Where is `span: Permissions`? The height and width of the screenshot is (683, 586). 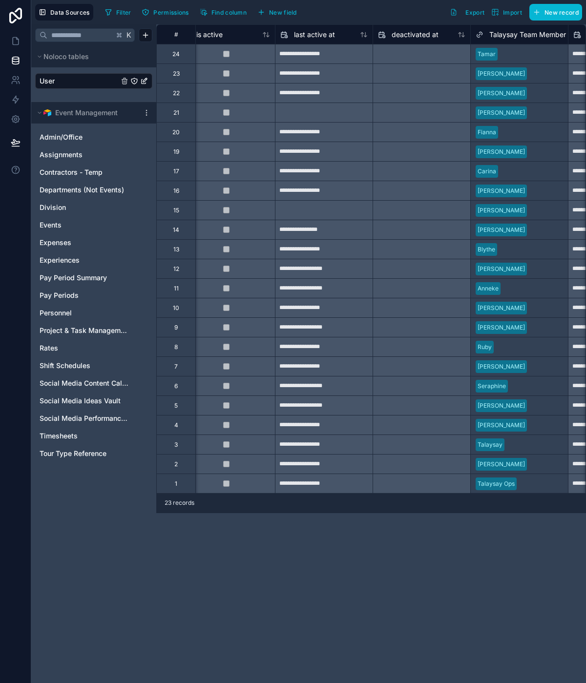
span: Permissions is located at coordinates (171, 12).